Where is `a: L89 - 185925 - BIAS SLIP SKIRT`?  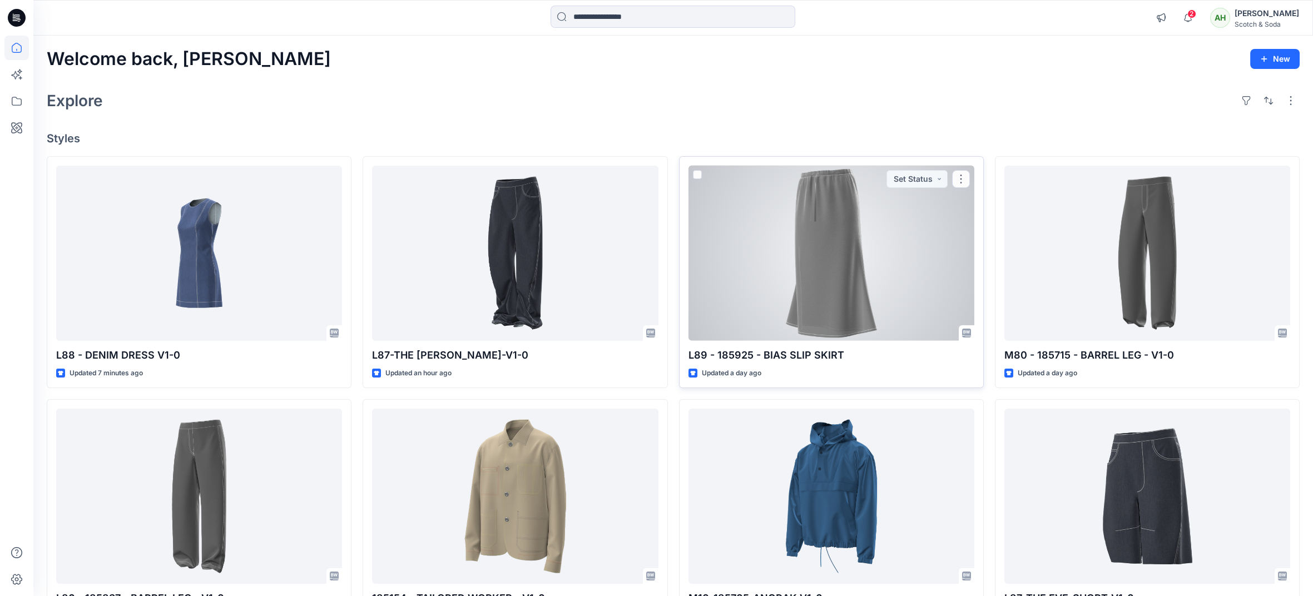
a: L89 - 185925 - BIAS SLIP SKIRT is located at coordinates (832, 253).